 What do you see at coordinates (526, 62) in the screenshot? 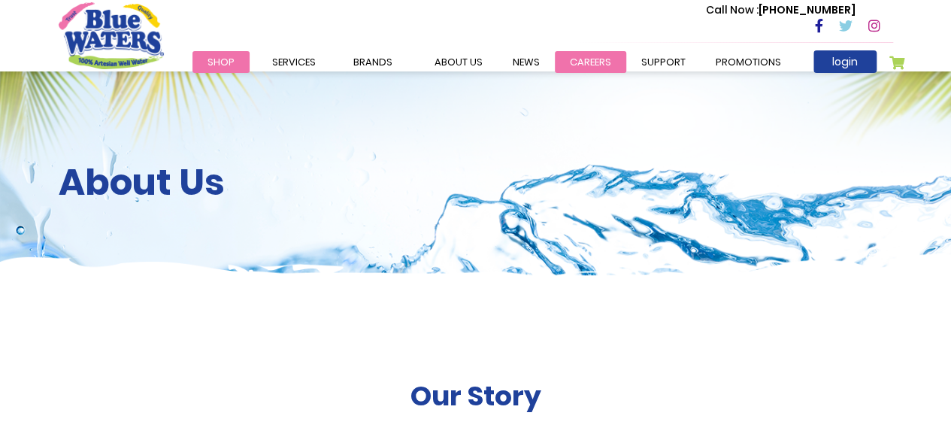
I see `a: News` at bounding box center [526, 62].